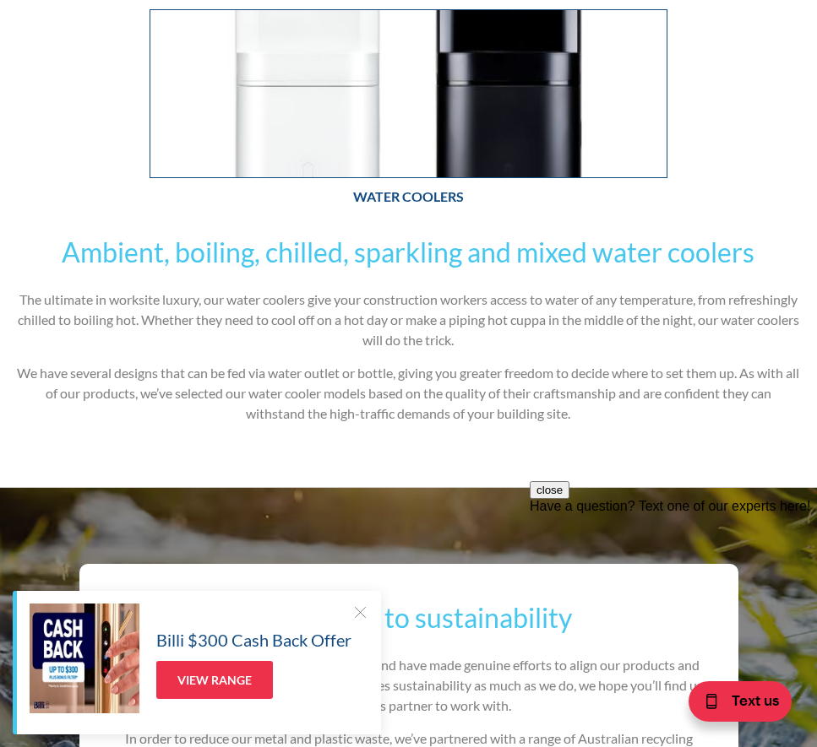 The height and width of the screenshot is (747, 817). Describe the element at coordinates (409, 686) in the screenshot. I see `p: We take our social responsibilities seriously, and have made genuine efforts to align our product...` at that location.